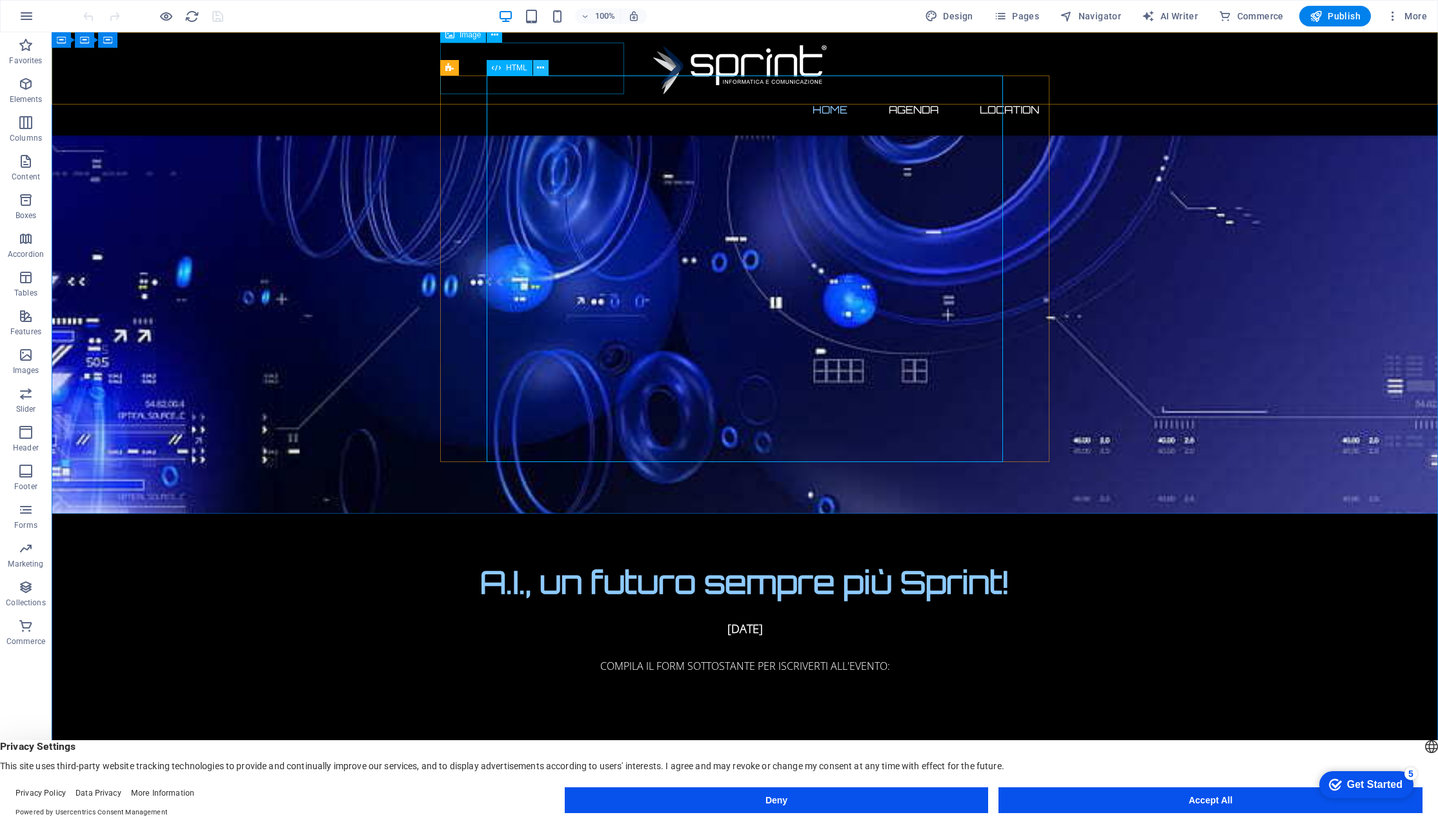  What do you see at coordinates (26, 293) in the screenshot?
I see `p: Tables` at bounding box center [26, 293].